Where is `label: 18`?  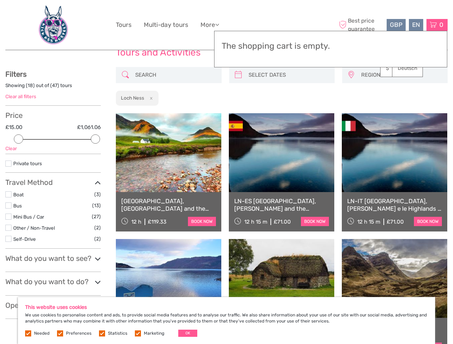 label: 18 is located at coordinates (30, 85).